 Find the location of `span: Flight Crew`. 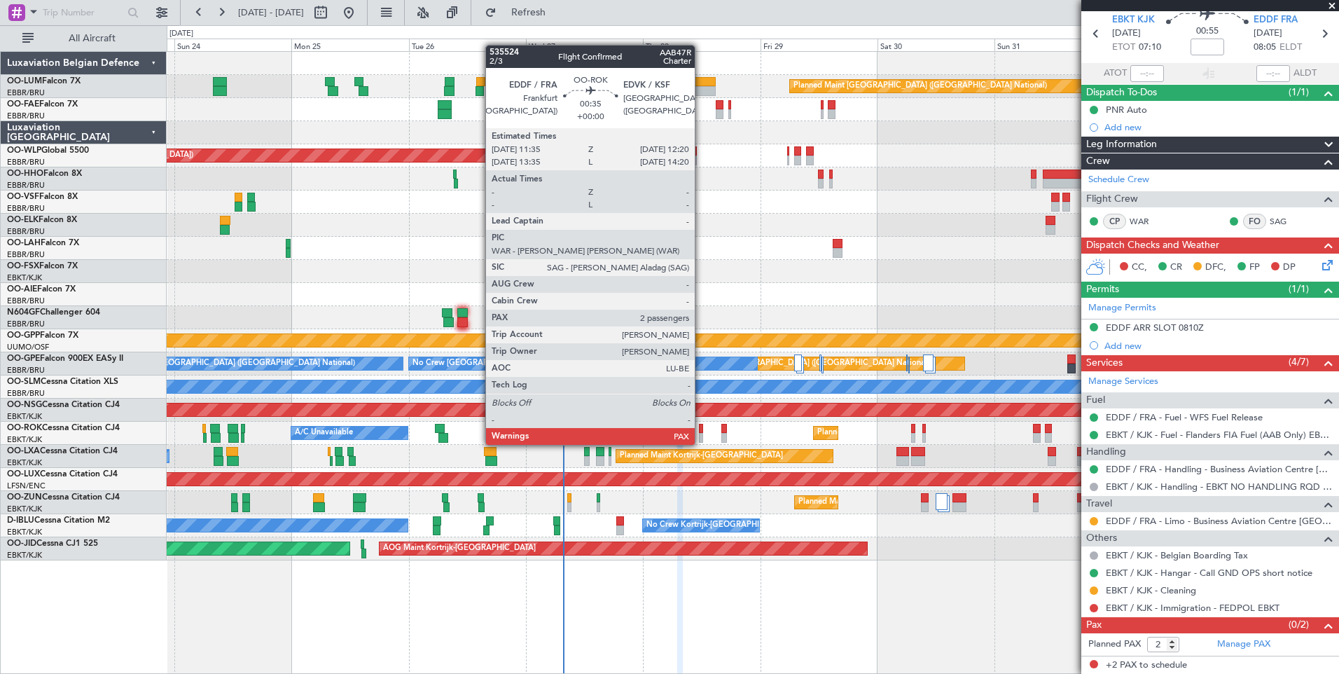

span: Flight Crew is located at coordinates (1112, 199).